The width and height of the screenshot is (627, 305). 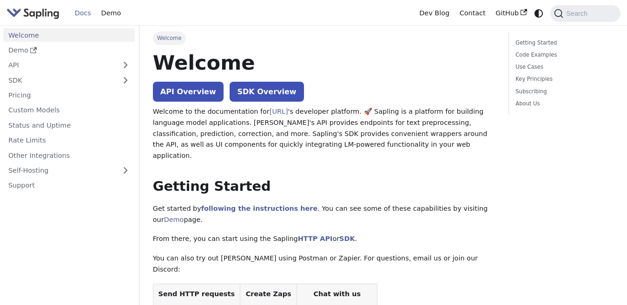 I want to click on a: following the instructions here, so click(x=259, y=209).